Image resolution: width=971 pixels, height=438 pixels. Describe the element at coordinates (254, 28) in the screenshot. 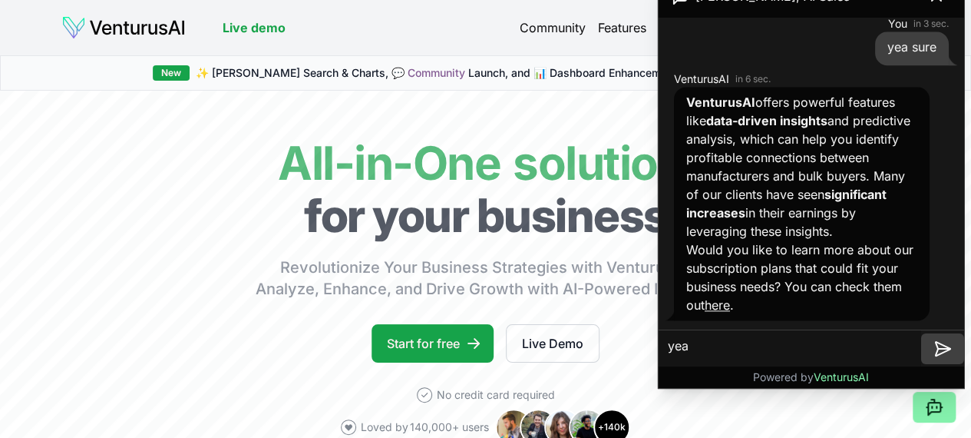

I see `a: Live demo` at that location.